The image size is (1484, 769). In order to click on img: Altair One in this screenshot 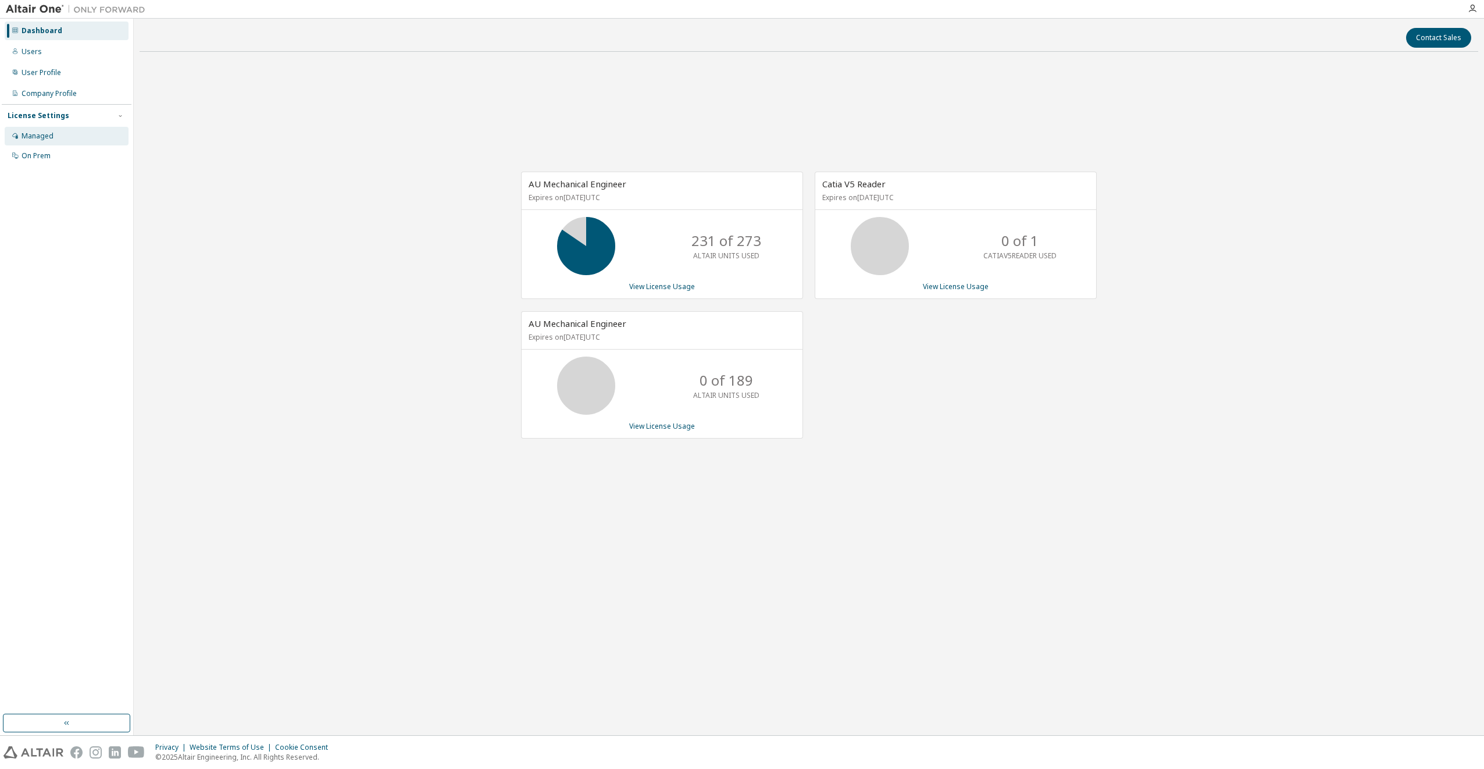, I will do `click(79, 9)`.